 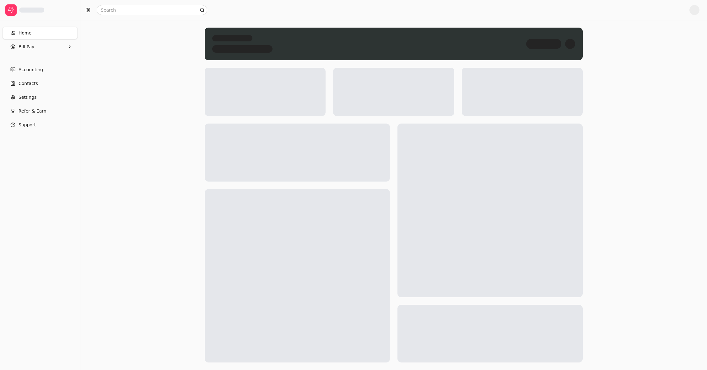 What do you see at coordinates (40, 70) in the screenshot?
I see `a: Accounting` at bounding box center [40, 70].